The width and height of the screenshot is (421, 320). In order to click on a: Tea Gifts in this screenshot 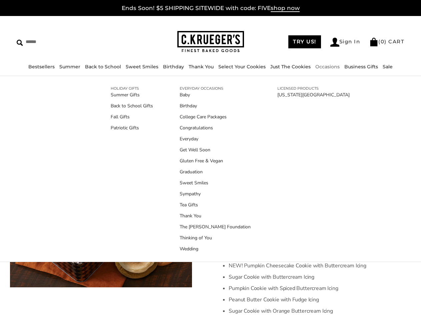, I will do `click(215, 205)`.